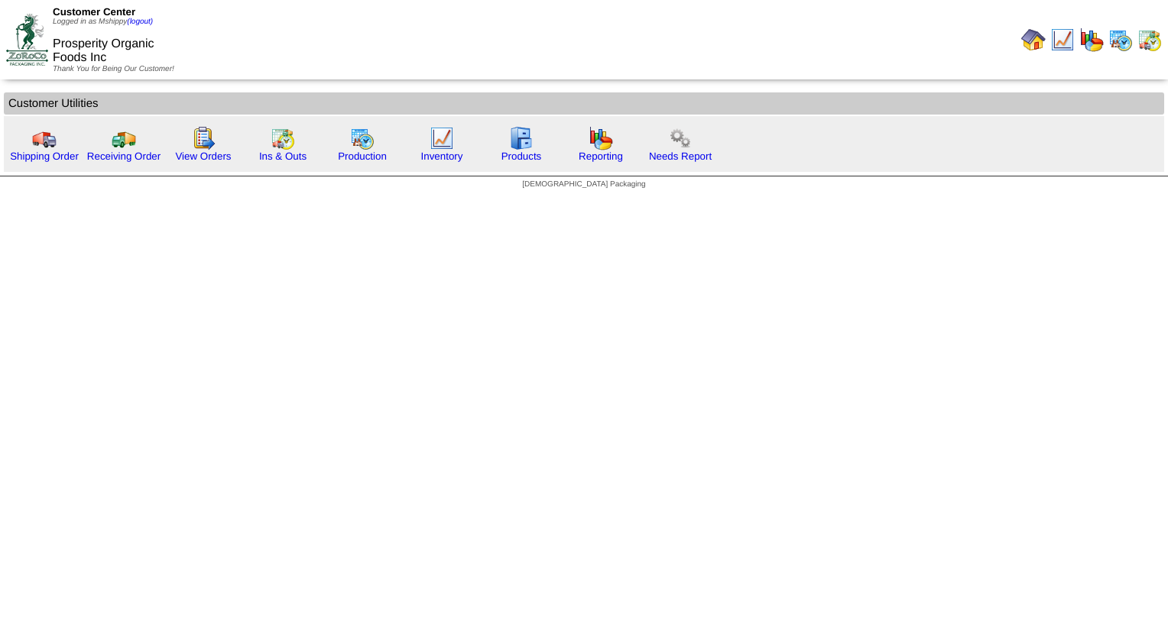 This screenshot has width=1168, height=637. What do you see at coordinates (680, 138) in the screenshot?
I see `img: workflow.png` at bounding box center [680, 138].